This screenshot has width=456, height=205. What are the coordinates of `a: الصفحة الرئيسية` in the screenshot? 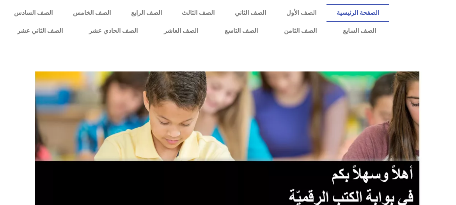 It's located at (358, 13).